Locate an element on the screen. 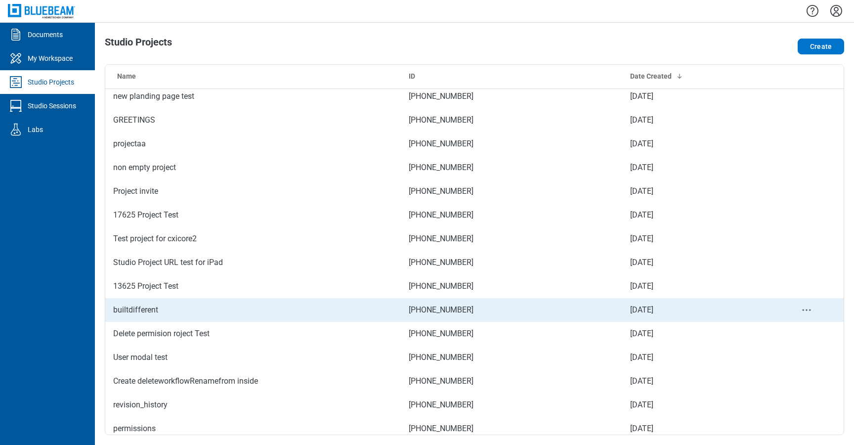 The image size is (854, 445). td: GREETINGS is located at coordinates (253, 120).